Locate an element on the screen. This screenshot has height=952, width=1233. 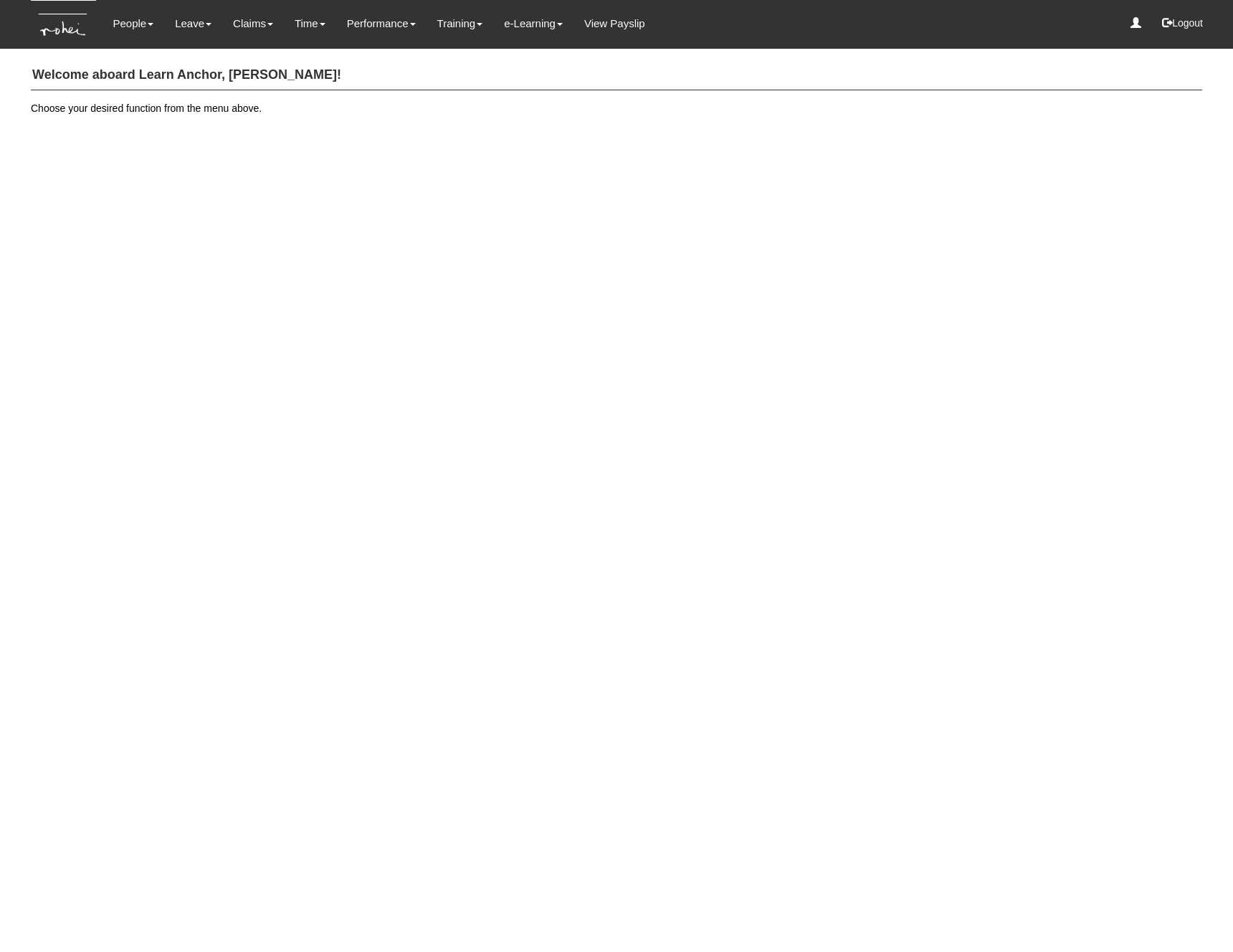
a: Time is located at coordinates (310, 24).